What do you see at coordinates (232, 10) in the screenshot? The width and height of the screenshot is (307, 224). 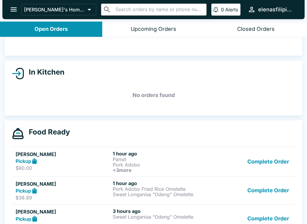 I see `p: Alerts` at bounding box center [232, 10].